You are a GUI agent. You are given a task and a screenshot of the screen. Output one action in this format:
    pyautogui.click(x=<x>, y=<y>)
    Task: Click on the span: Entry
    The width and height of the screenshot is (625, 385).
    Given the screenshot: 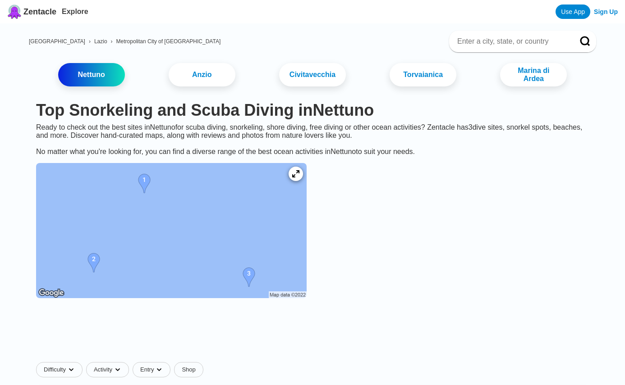 What is the action you would take?
    pyautogui.click(x=147, y=370)
    